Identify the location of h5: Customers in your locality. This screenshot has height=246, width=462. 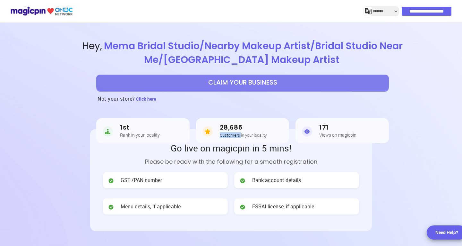
(243, 135).